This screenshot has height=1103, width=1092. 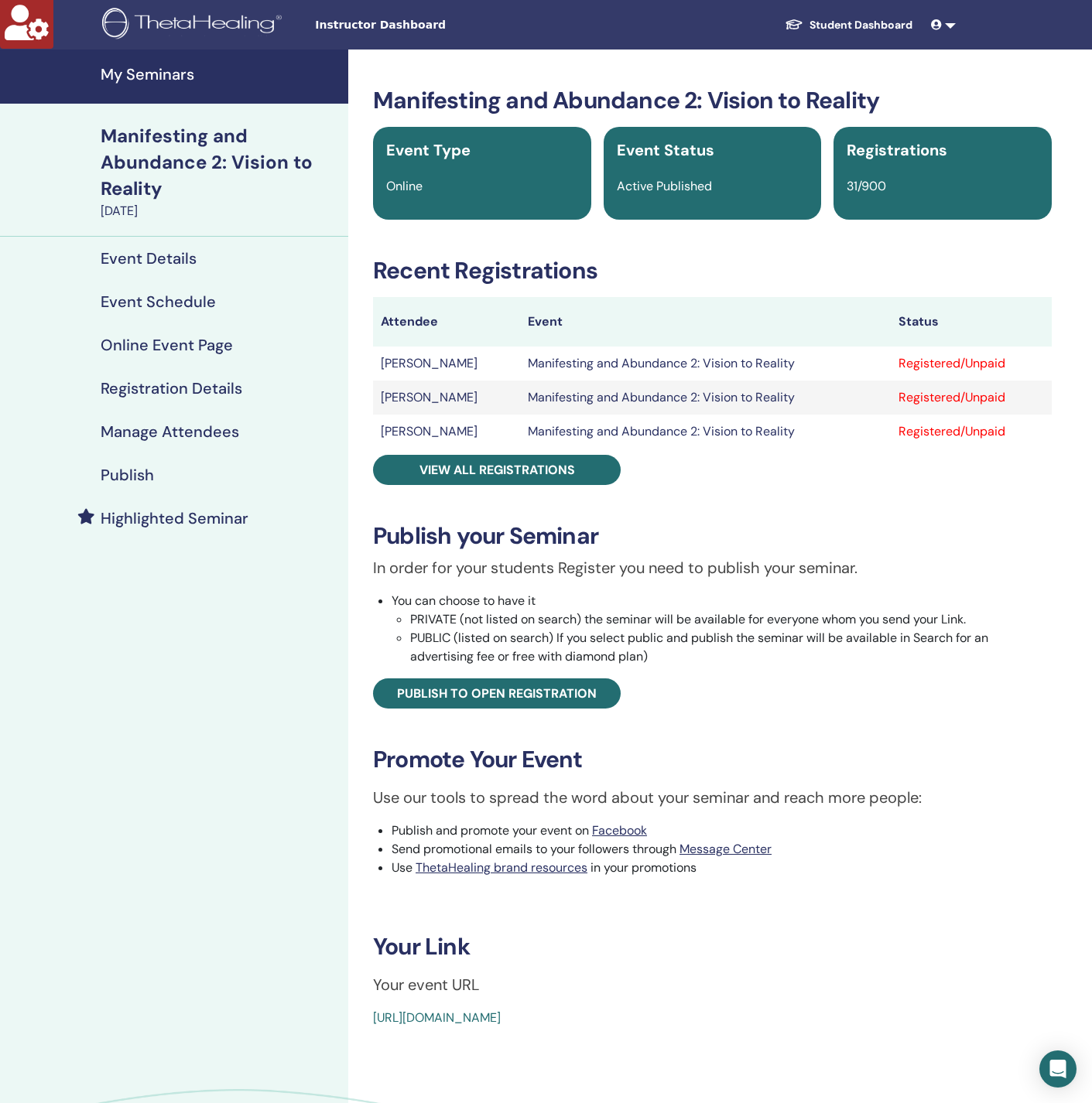 I want to click on span: Online, so click(x=404, y=186).